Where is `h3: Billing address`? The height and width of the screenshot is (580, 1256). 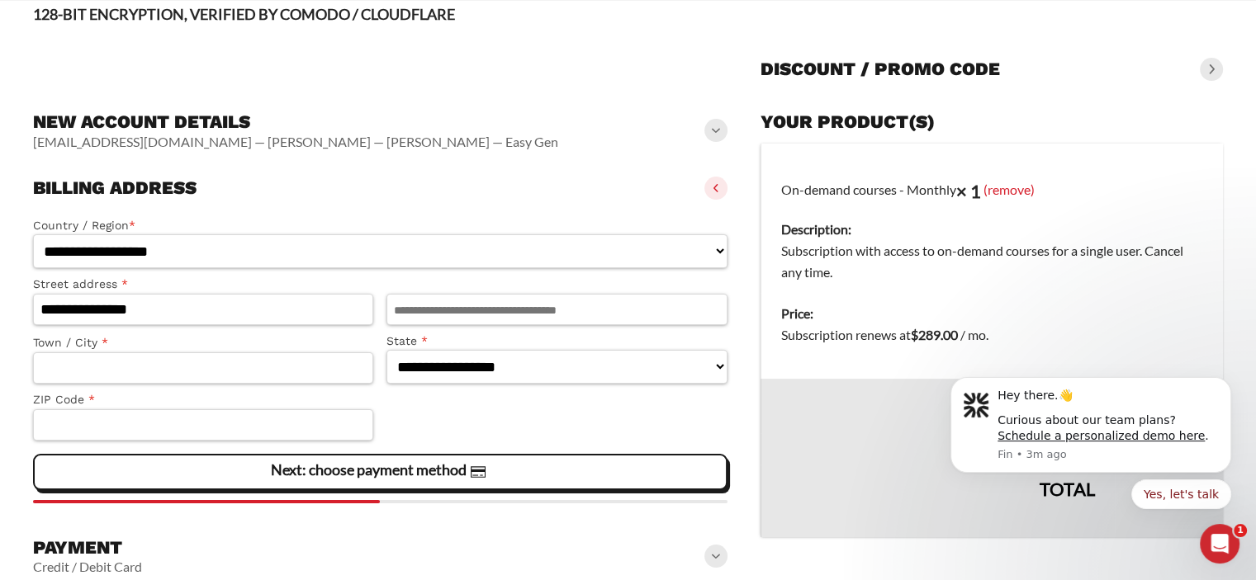 h3: Billing address is located at coordinates (115, 188).